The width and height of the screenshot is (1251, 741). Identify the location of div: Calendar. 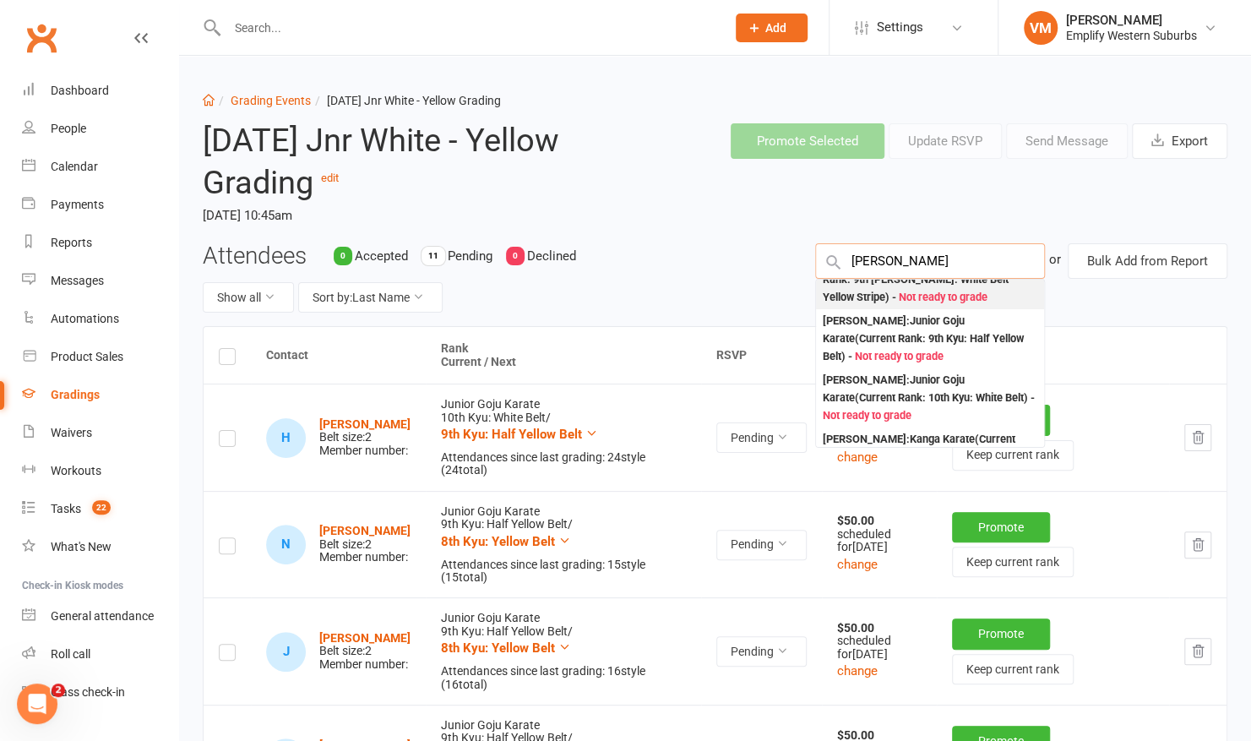
(74, 166).